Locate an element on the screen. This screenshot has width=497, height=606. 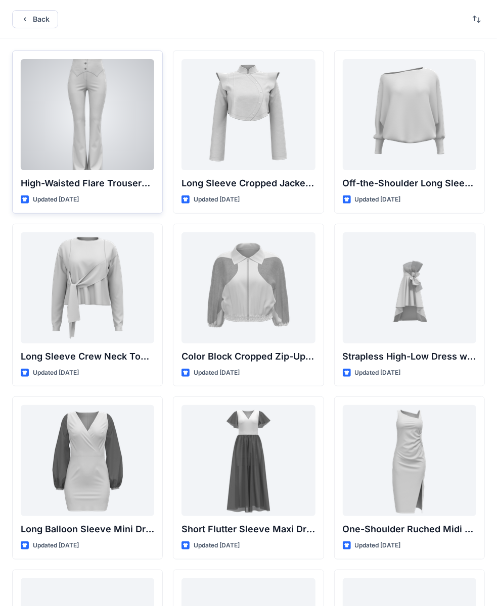
p: Off-the-Shoulder Long Sleeve Top is located at coordinates (409, 183).